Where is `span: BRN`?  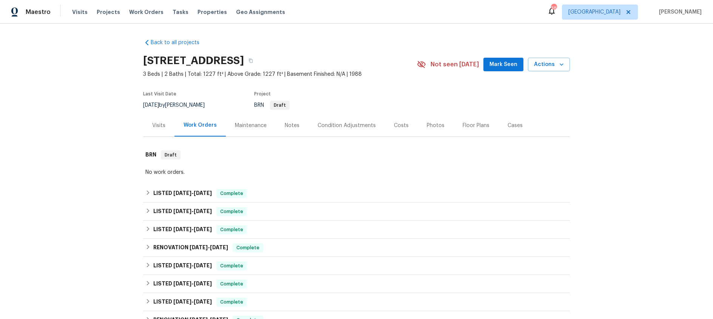 span: BRN is located at coordinates (272, 105).